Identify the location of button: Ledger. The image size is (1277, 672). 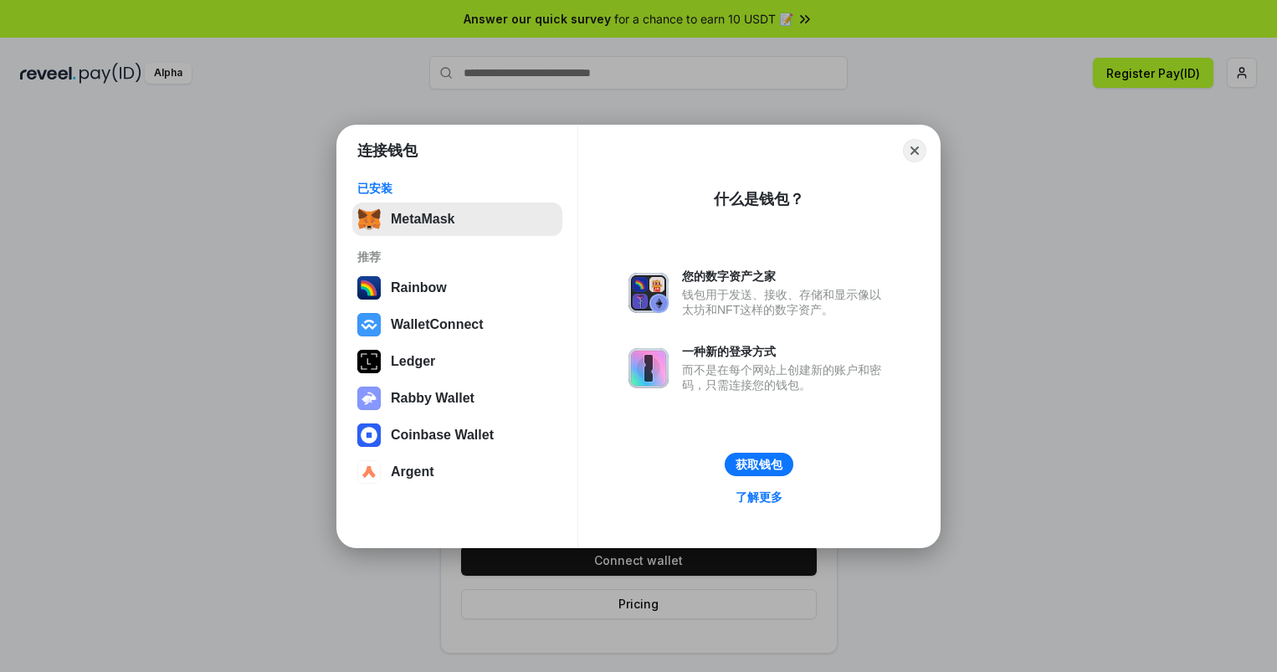
(457, 362).